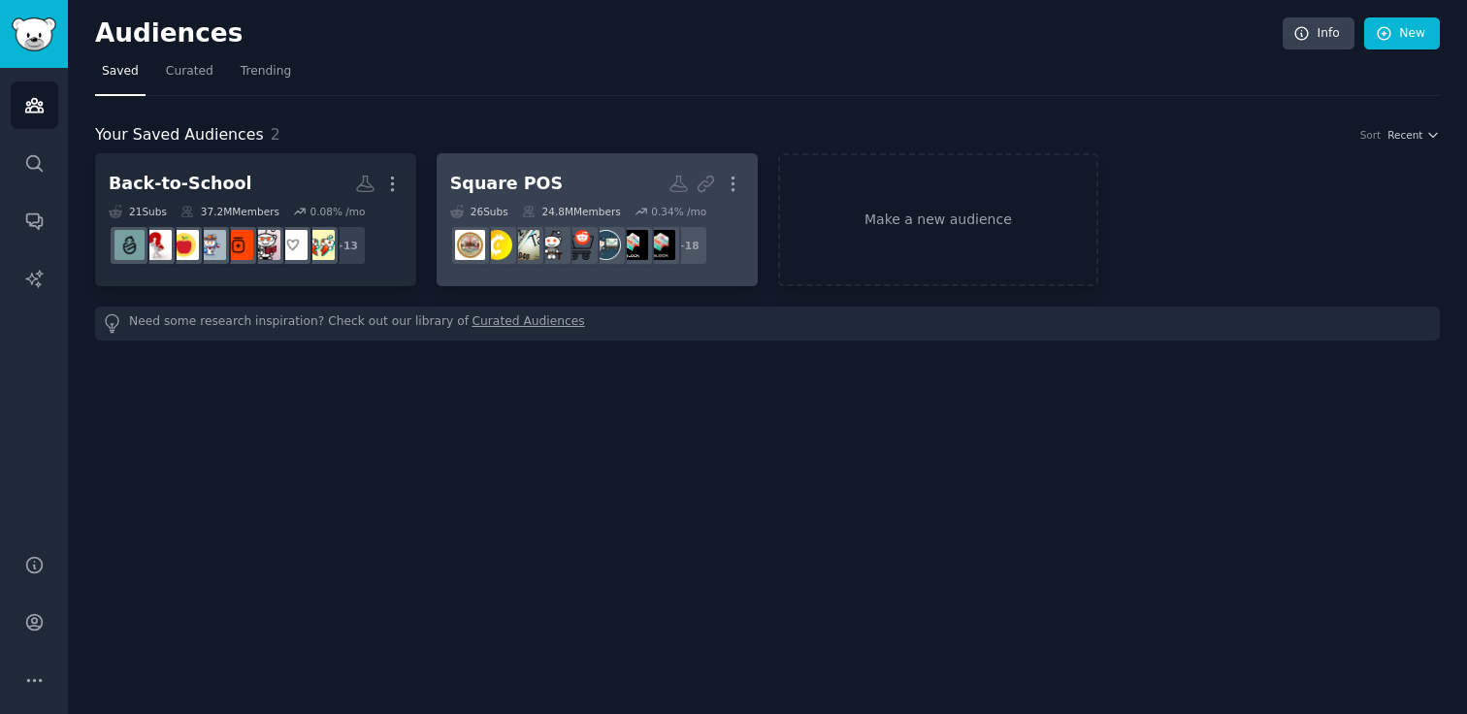 This screenshot has width=1467, height=714. What do you see at coordinates (497, 244) in the screenshot?
I see `img: CryptoCurrencyClassic` at bounding box center [497, 244].